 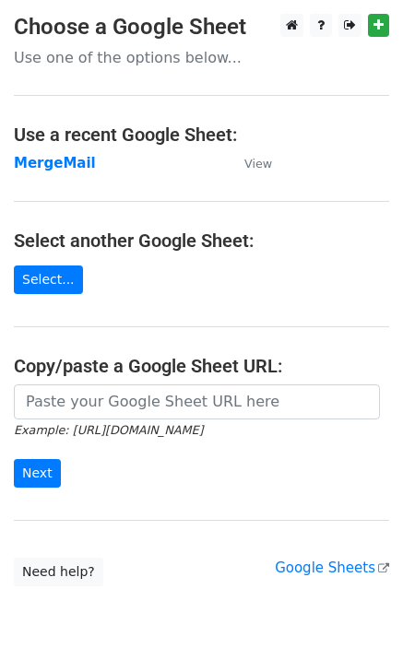 What do you see at coordinates (258, 163) in the screenshot?
I see `small: View` at bounding box center [258, 163].